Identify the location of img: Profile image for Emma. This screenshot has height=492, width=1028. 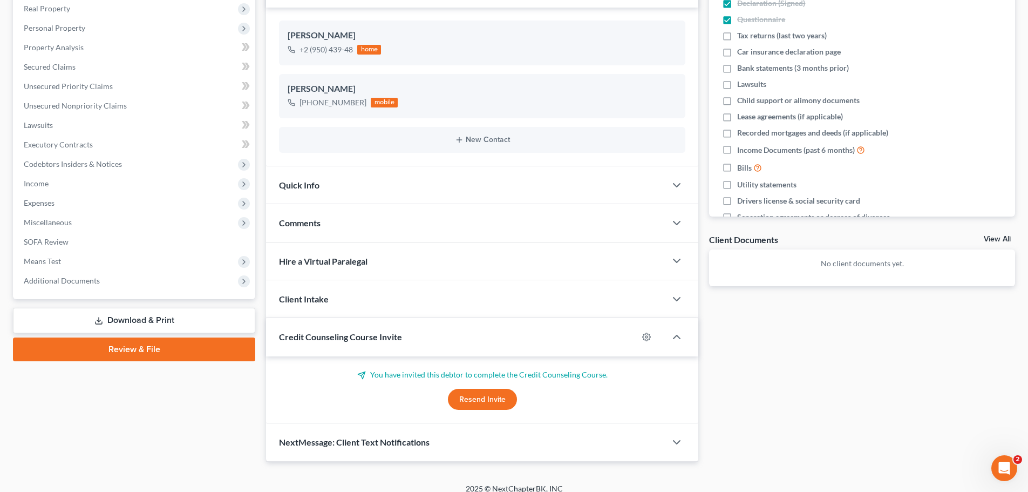
(137, 28).